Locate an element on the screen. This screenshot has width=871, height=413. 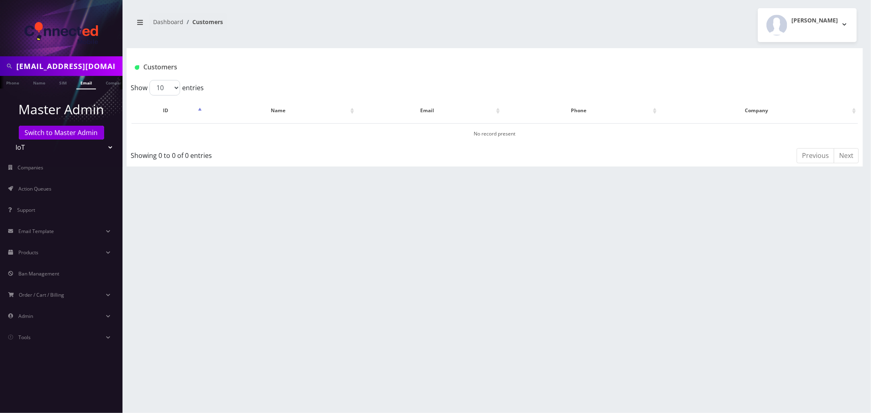
span: Support is located at coordinates (26, 210).